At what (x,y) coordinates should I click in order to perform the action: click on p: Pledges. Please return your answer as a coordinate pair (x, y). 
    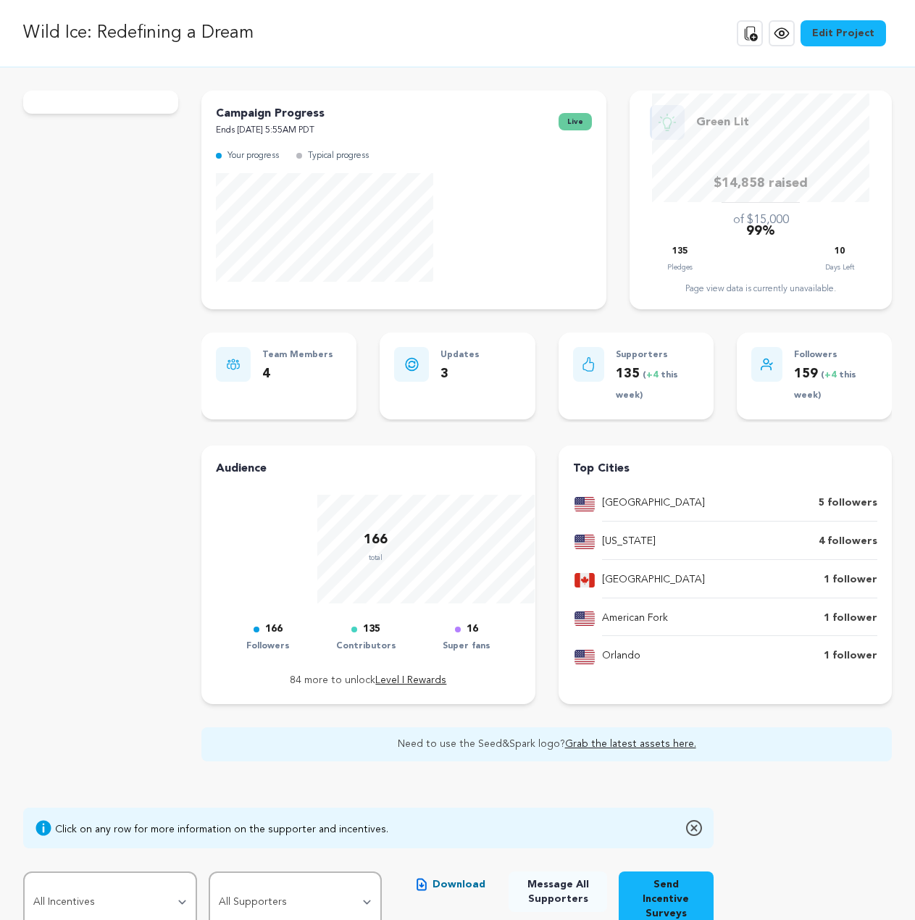
    Looking at the image, I should click on (679, 267).